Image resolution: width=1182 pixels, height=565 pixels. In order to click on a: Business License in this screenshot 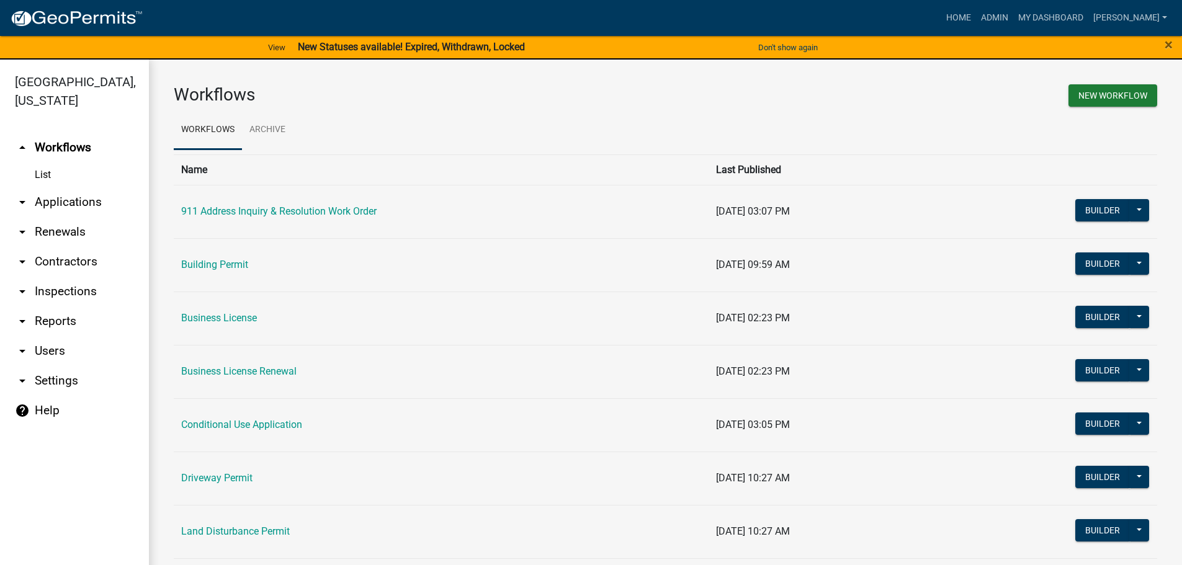, I will do `click(219, 318)`.